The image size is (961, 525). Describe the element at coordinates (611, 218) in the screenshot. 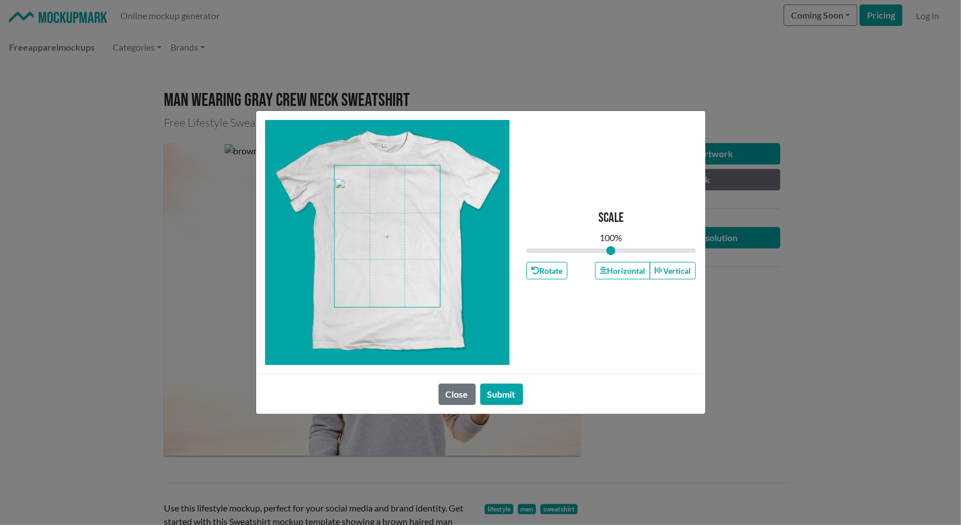

I see `p: Scale` at that location.